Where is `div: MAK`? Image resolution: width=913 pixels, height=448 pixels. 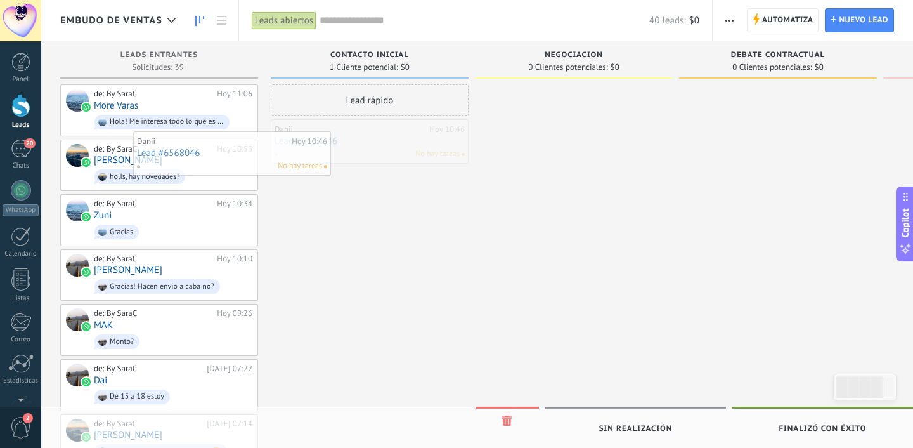 div: MAK is located at coordinates (77, 320).